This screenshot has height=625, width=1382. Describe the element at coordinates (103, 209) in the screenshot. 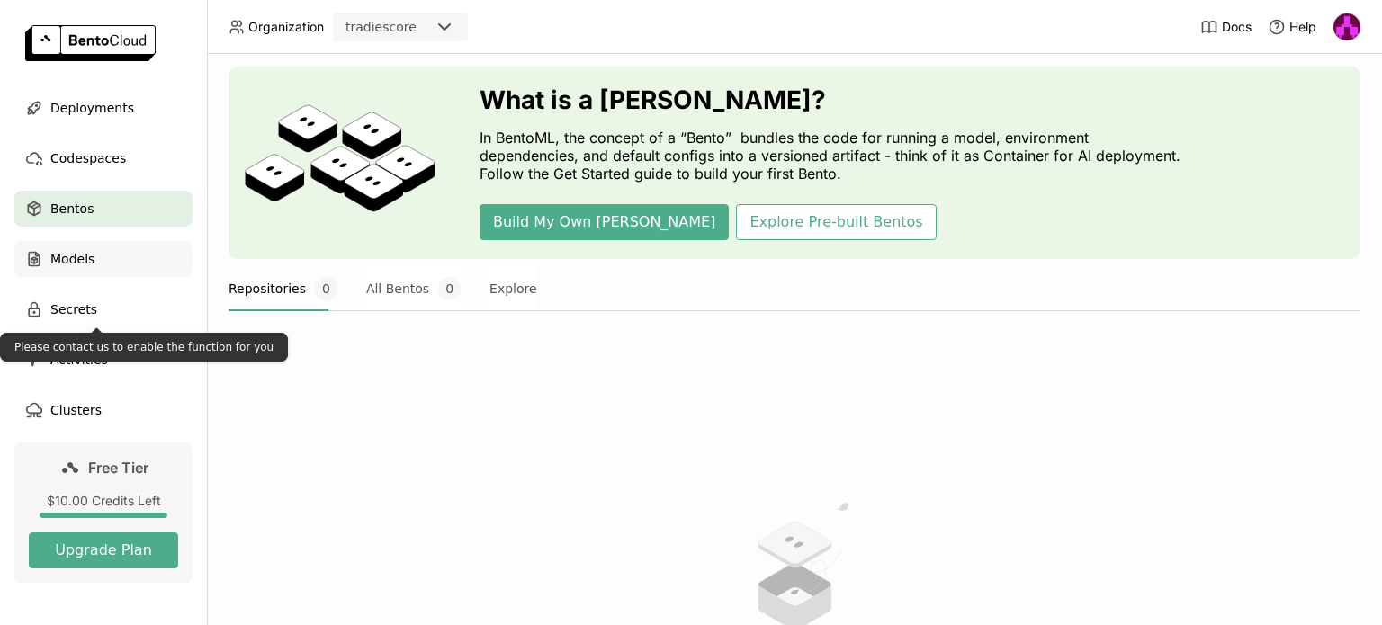

I see `a: Bentos` at that location.